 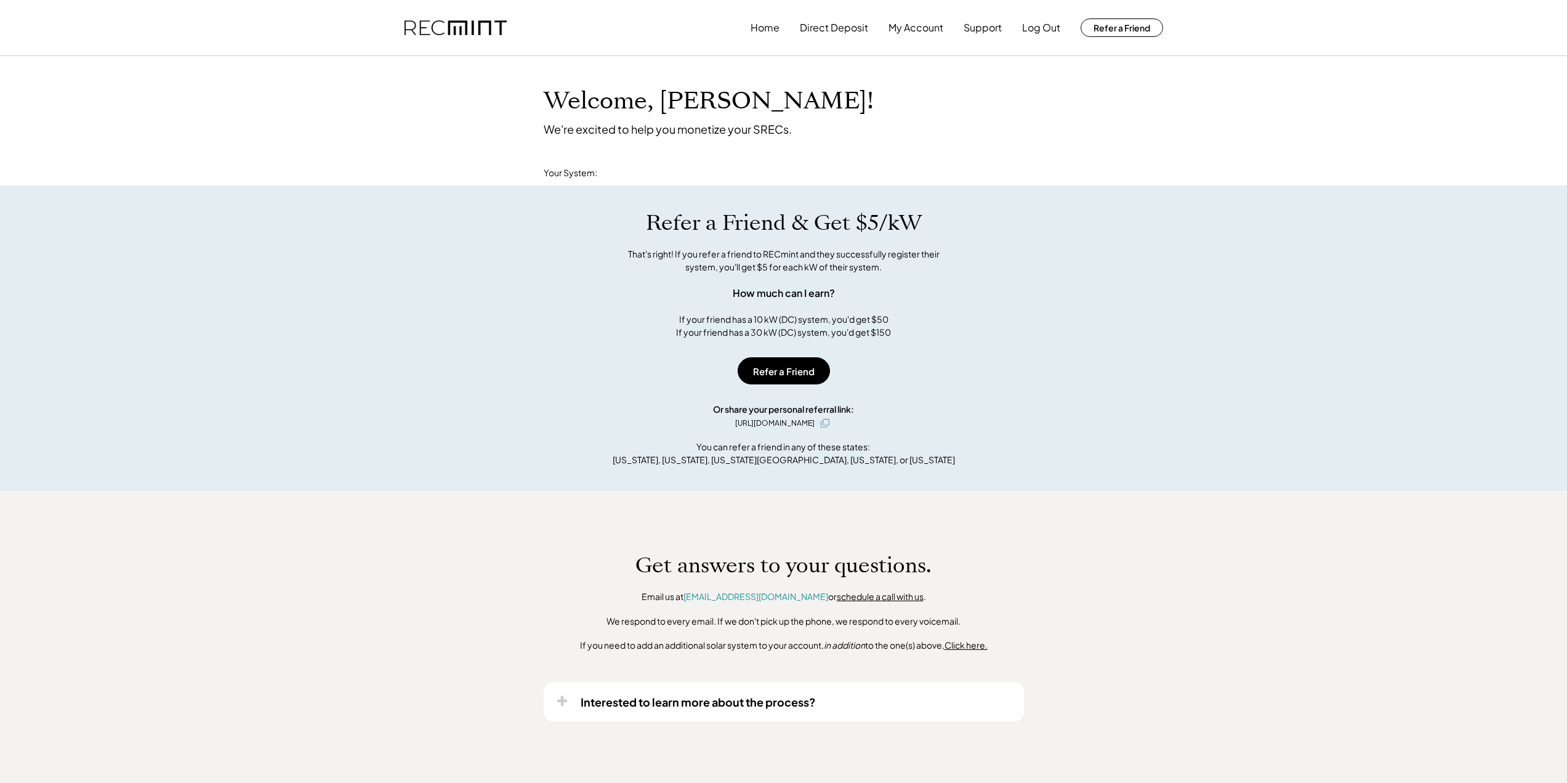 What do you see at coordinates (667, 129) in the screenshot?
I see `div: We're excited to help you monetize your SRECs.` at bounding box center [667, 129].